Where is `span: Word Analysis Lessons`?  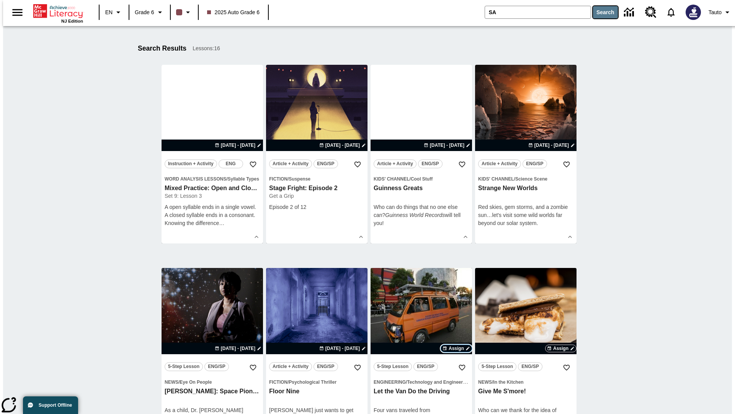
span: Word Analysis Lessons is located at coordinates (195, 179).